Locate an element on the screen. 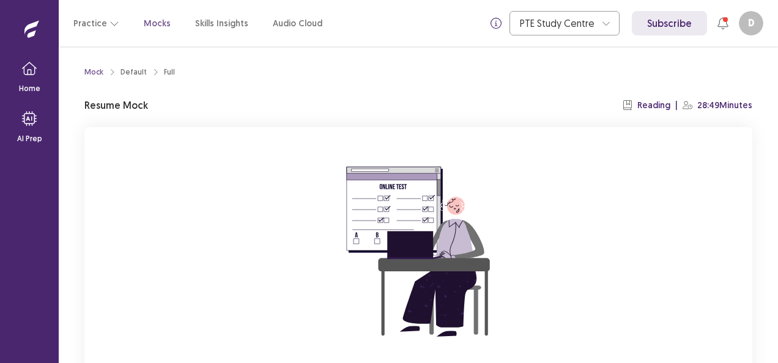 The height and width of the screenshot is (363, 778). div: Mock is located at coordinates (94, 72).